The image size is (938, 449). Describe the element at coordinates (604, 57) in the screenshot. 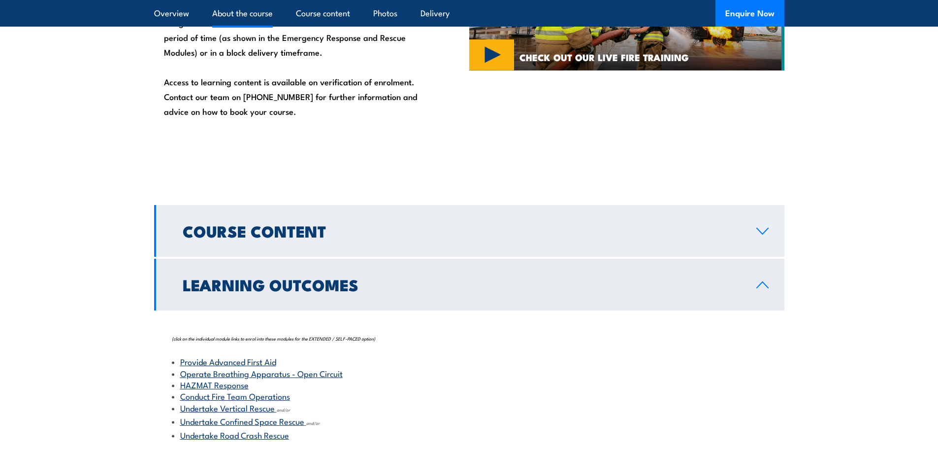

I see `span: CHECK OUT OUR LIVE FIRE TRAINING` at that location.